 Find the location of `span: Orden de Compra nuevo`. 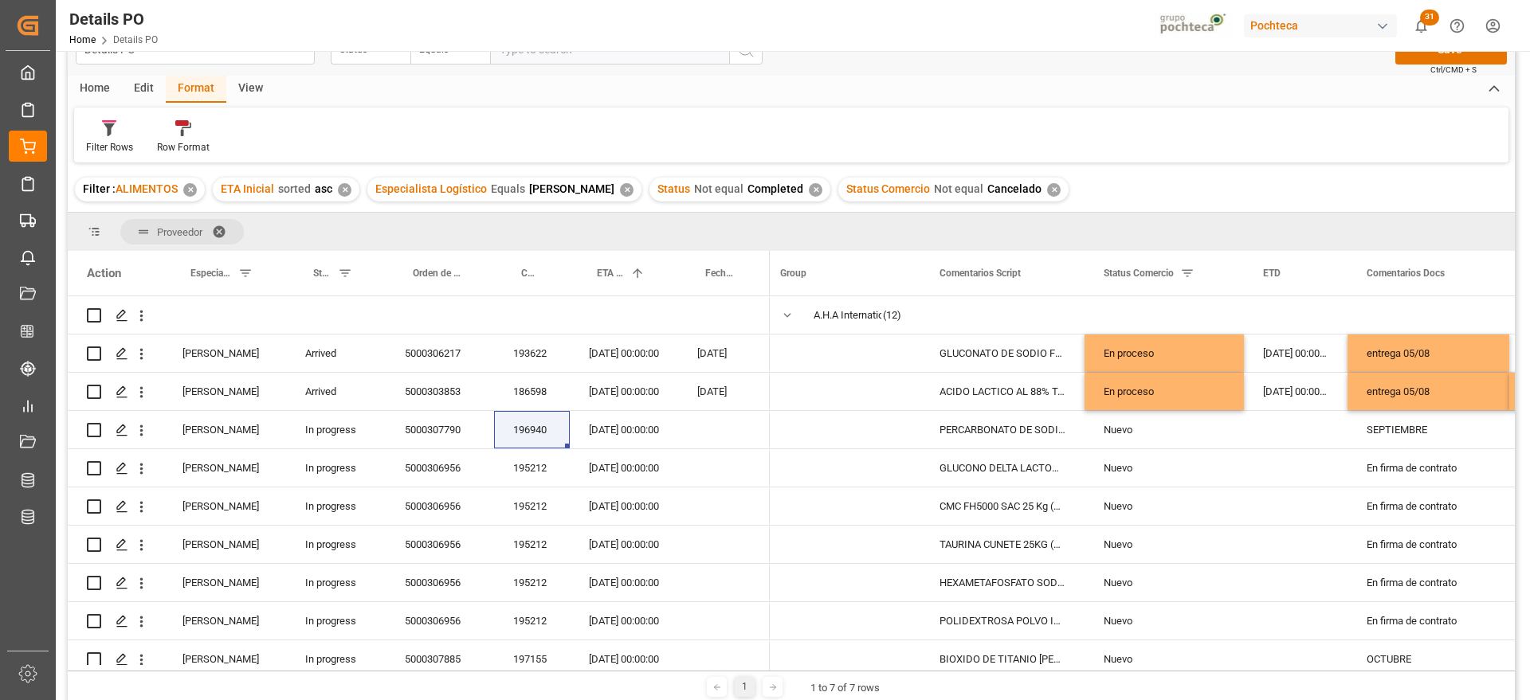

span: Orden de Compra nuevo is located at coordinates (437, 273).